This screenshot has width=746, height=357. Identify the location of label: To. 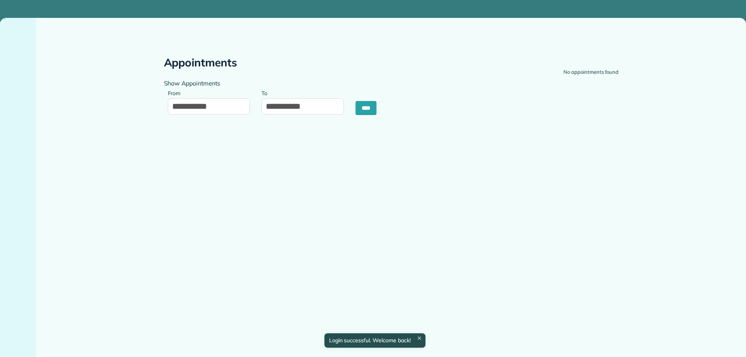
(266, 93).